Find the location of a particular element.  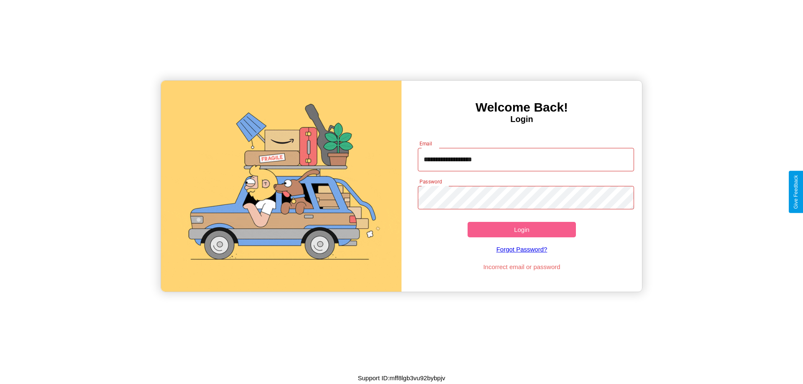

h4: Login is located at coordinates (521, 119).